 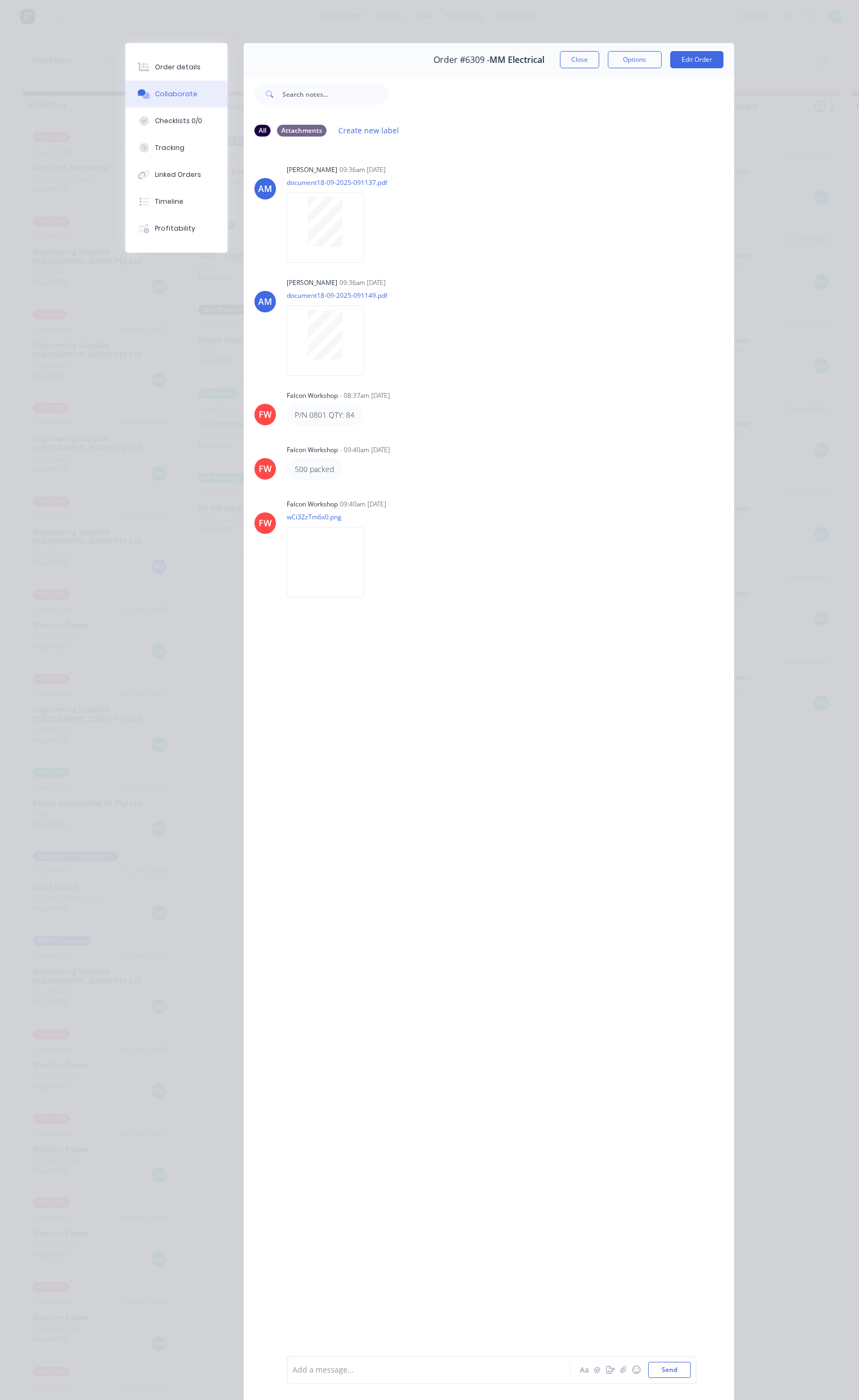 I want to click on button: Checklists 0/0, so click(x=176, y=121).